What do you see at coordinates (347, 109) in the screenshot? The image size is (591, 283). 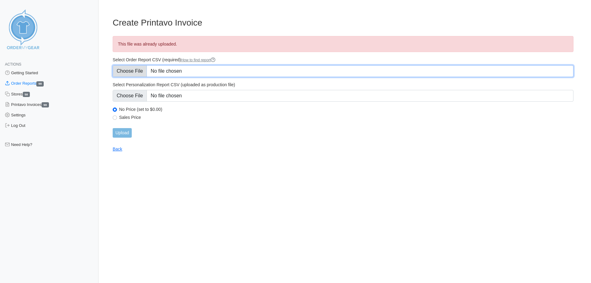 I see `label: No Price (set to $0.00)` at bounding box center [347, 109].